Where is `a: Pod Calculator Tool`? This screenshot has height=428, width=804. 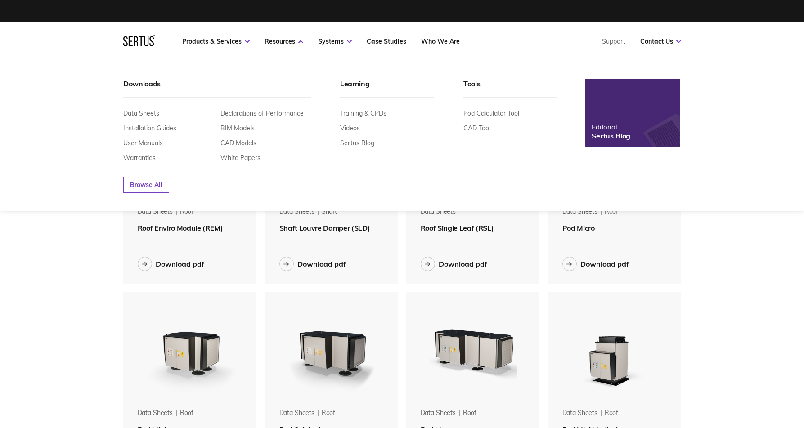
a: Pod Calculator Tool is located at coordinates (491, 113).